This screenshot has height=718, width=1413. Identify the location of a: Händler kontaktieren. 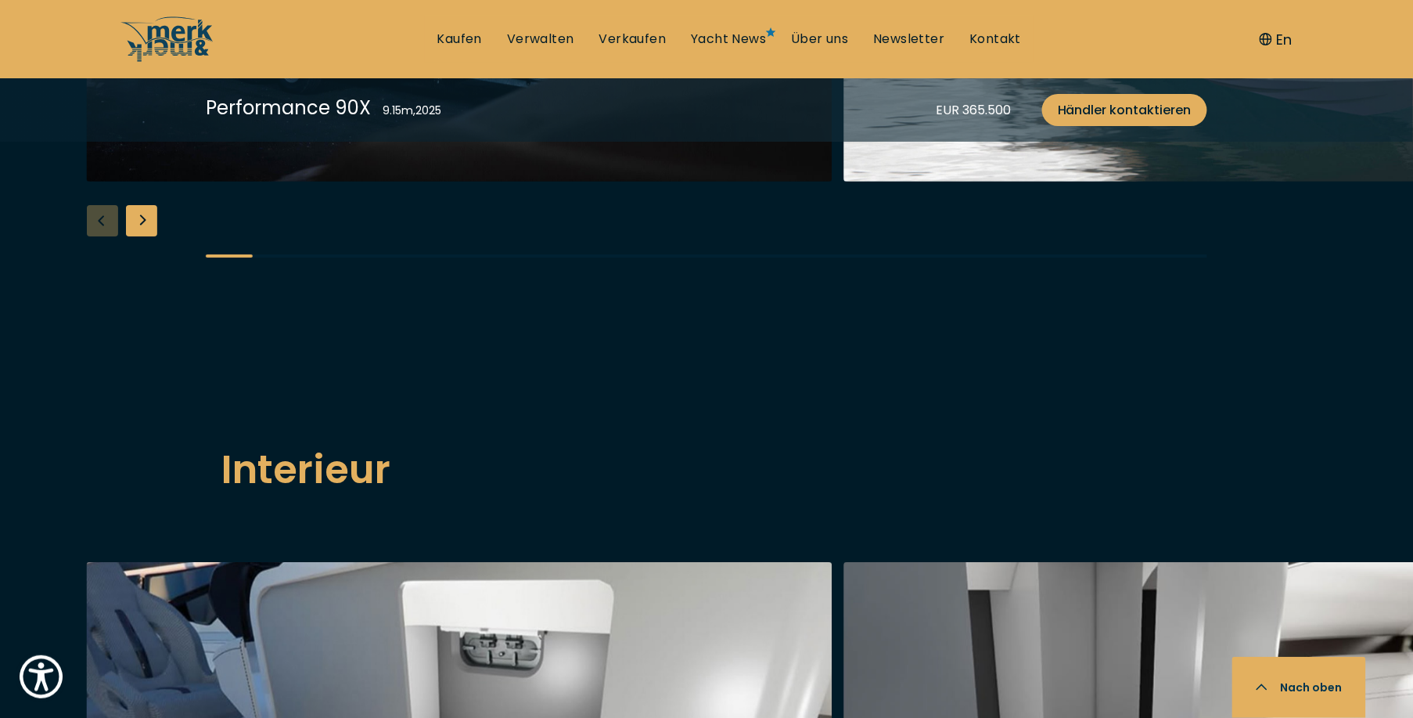
(1124, 110).